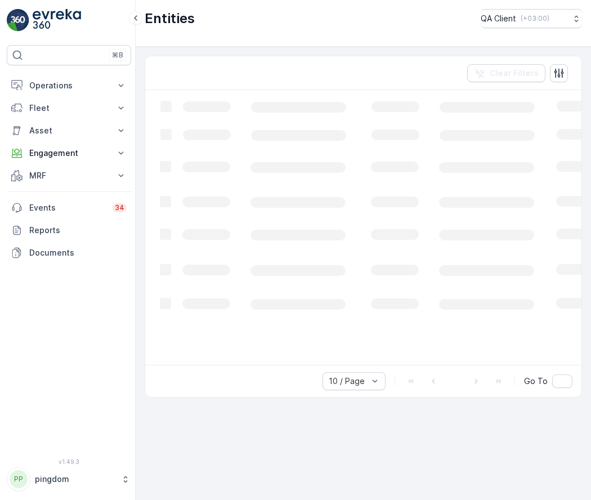 The image size is (591, 500). Describe the element at coordinates (68, 208) in the screenshot. I see `p: Events` at that location.